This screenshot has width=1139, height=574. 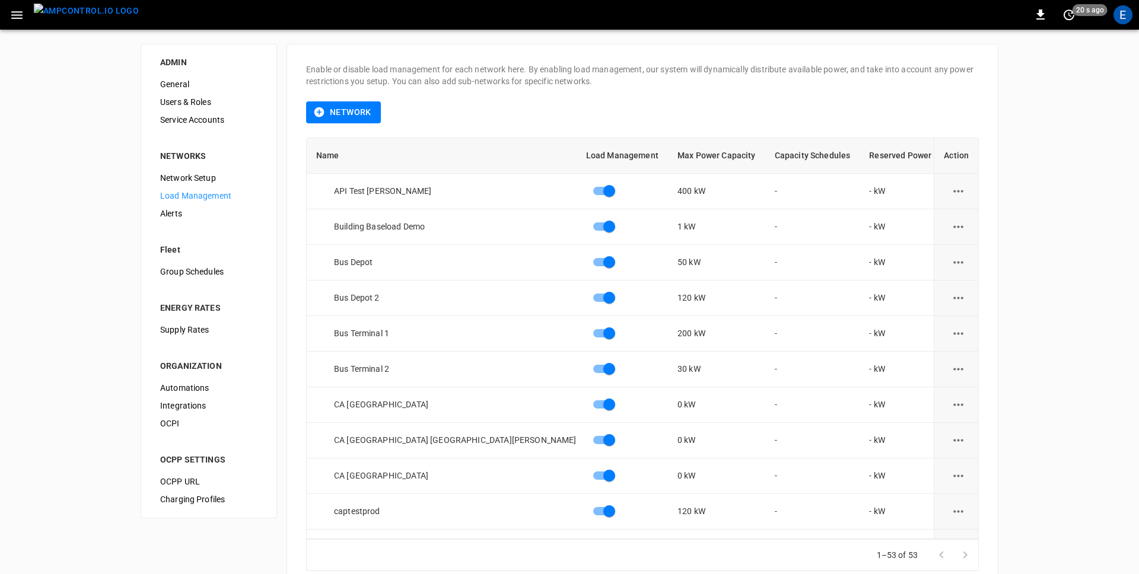 What do you see at coordinates (716, 334) in the screenshot?
I see `td: 200 kW` at bounding box center [716, 334].